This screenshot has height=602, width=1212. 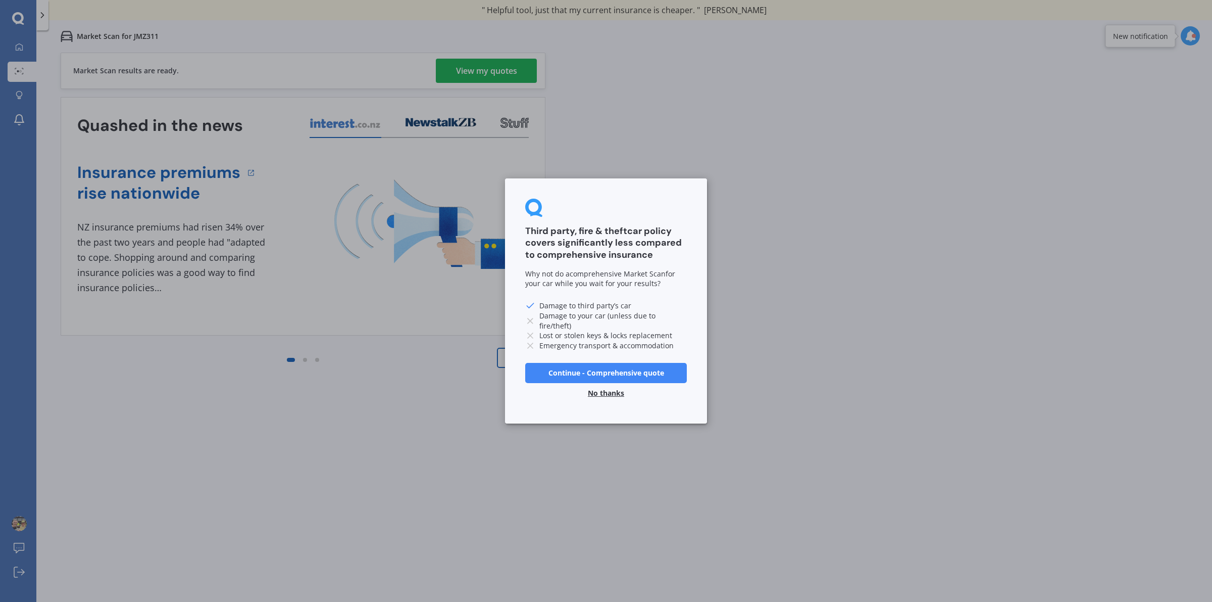 I want to click on button: Continue - Comprehensive quote, so click(x=606, y=373).